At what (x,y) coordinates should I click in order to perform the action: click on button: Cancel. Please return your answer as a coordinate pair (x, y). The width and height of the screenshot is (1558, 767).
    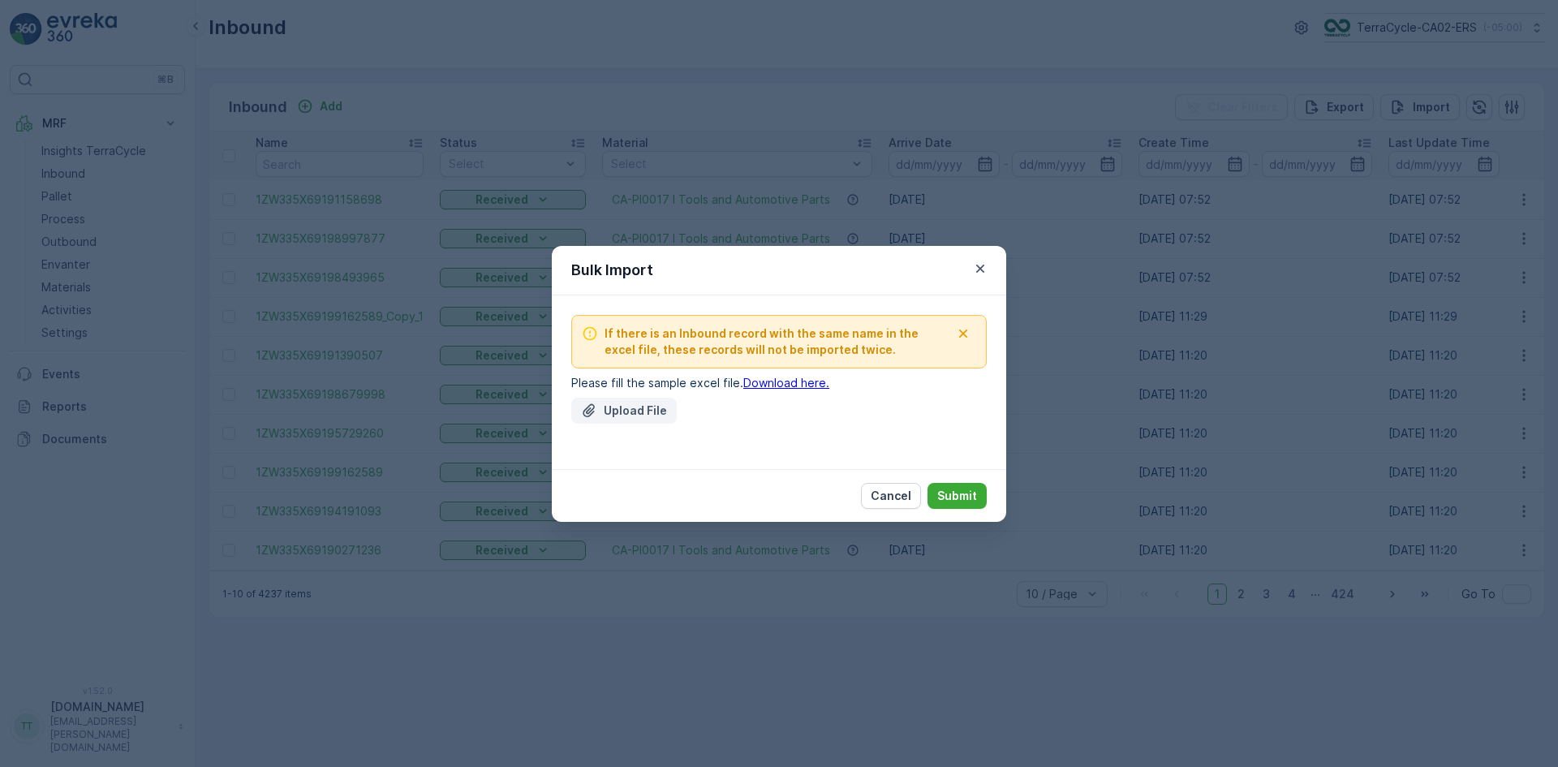
    Looking at the image, I should click on (891, 496).